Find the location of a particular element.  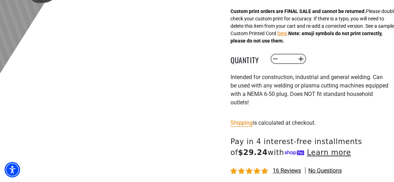

span: Intended for construction, industrial and general welding. Can be used with any welding or plasma... is located at coordinates (309, 90).